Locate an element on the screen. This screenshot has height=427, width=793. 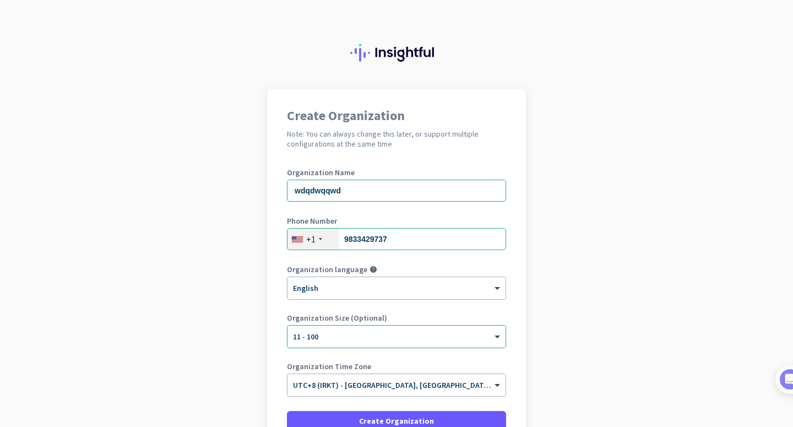
input: 201-555-0123 is located at coordinates (397, 239).